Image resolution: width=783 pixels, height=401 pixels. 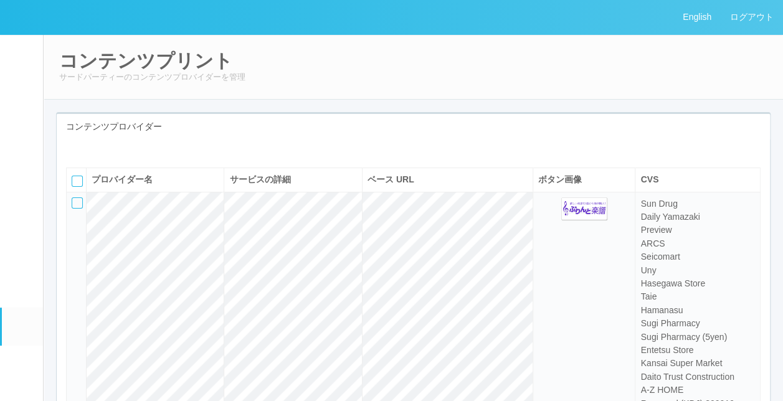 What do you see at coordinates (697, 257) in the screenshot?
I see `div: Seicomart` at bounding box center [697, 257].